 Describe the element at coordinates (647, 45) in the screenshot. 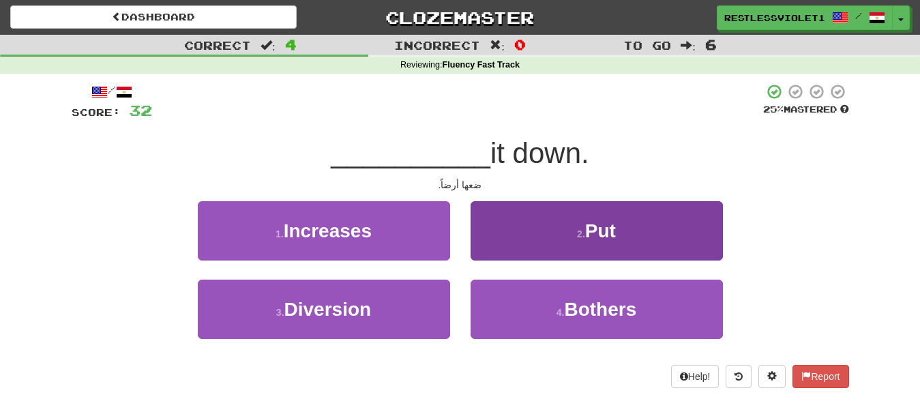

I see `span: To go` at that location.